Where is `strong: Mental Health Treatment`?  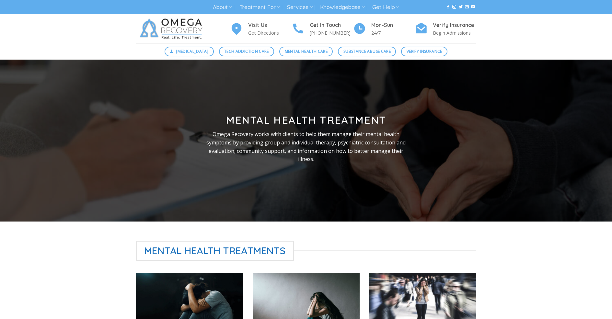 strong: Mental Health Treatment is located at coordinates (306, 120).